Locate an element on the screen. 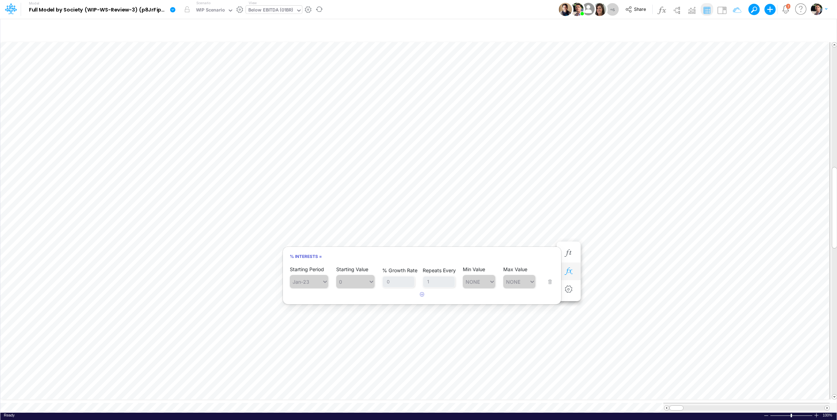 This screenshot has height=420, width=837. div: Below EBITDA (01BR) is located at coordinates (271, 10).